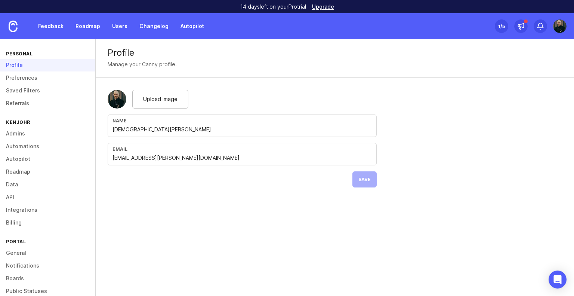  I want to click on a: Feedback, so click(51, 26).